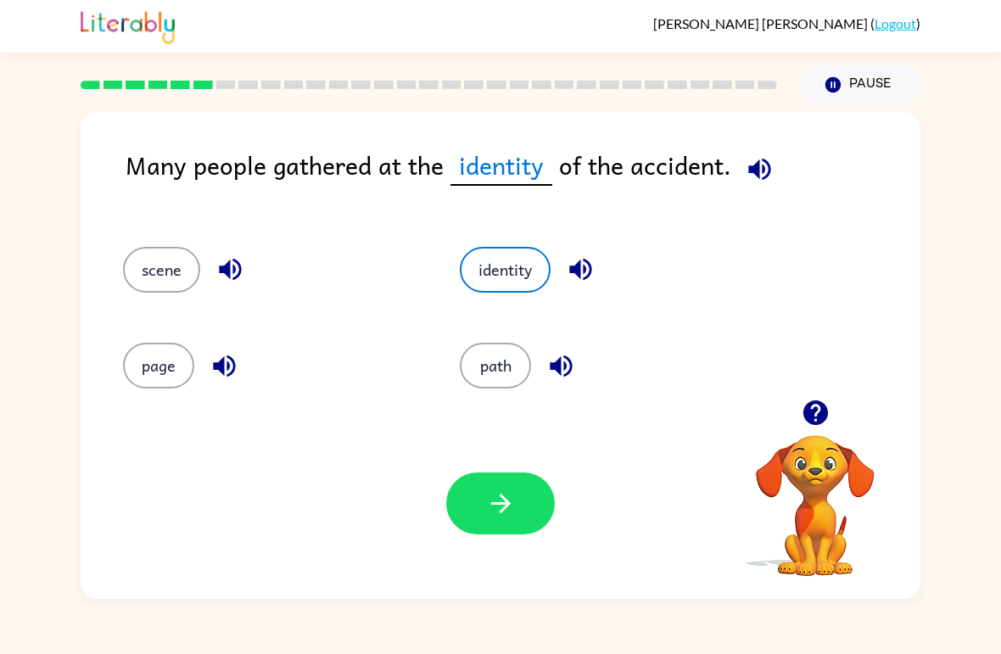 The height and width of the screenshot is (654, 1001). Describe the element at coordinates (161, 270) in the screenshot. I see `button: scene` at that location.